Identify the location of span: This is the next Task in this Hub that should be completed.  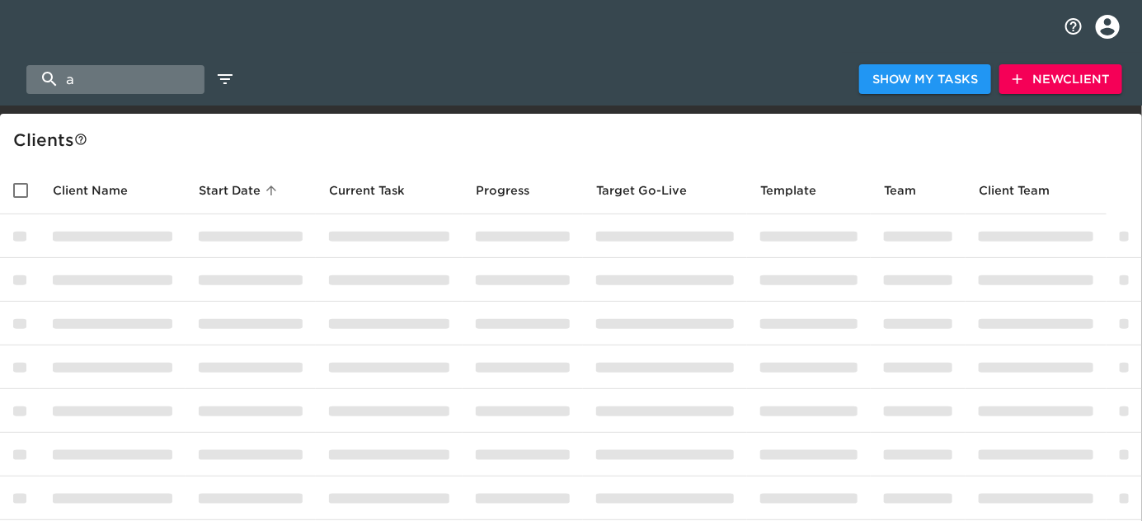
(367, 191).